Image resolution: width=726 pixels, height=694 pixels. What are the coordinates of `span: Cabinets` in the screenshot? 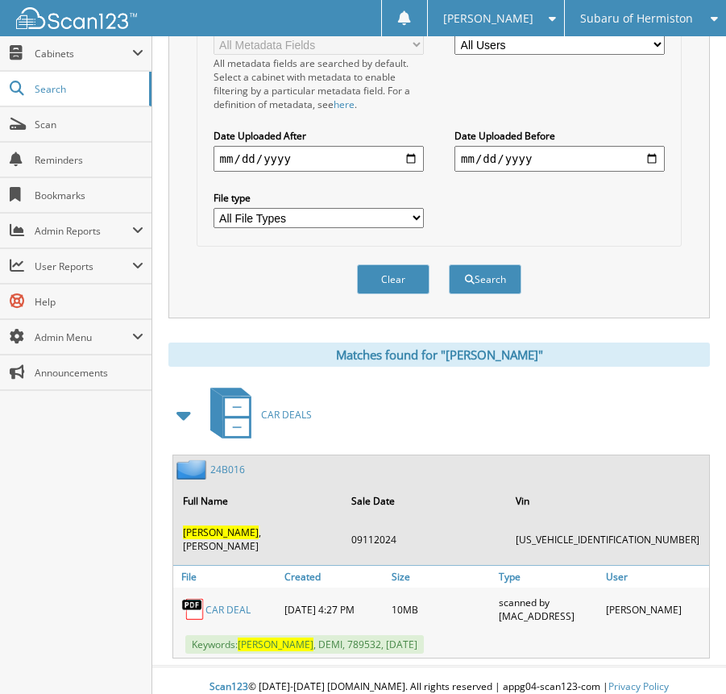 It's located at (83, 53).